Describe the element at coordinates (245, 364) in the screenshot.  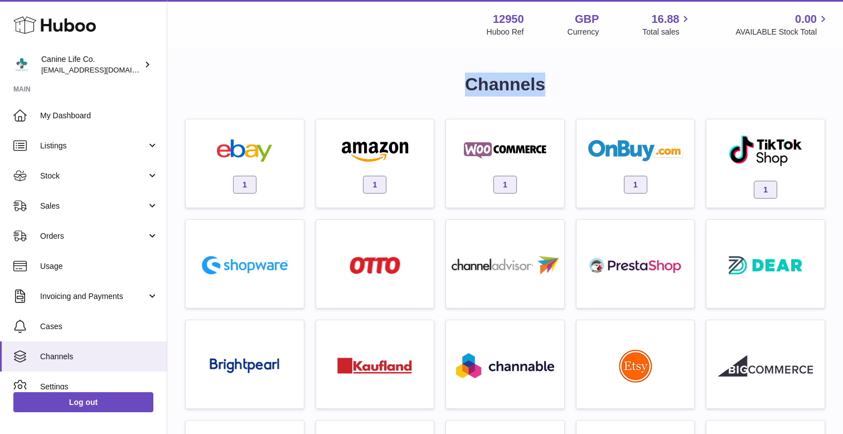
I see `a: roseta-brightpearl` at that location.